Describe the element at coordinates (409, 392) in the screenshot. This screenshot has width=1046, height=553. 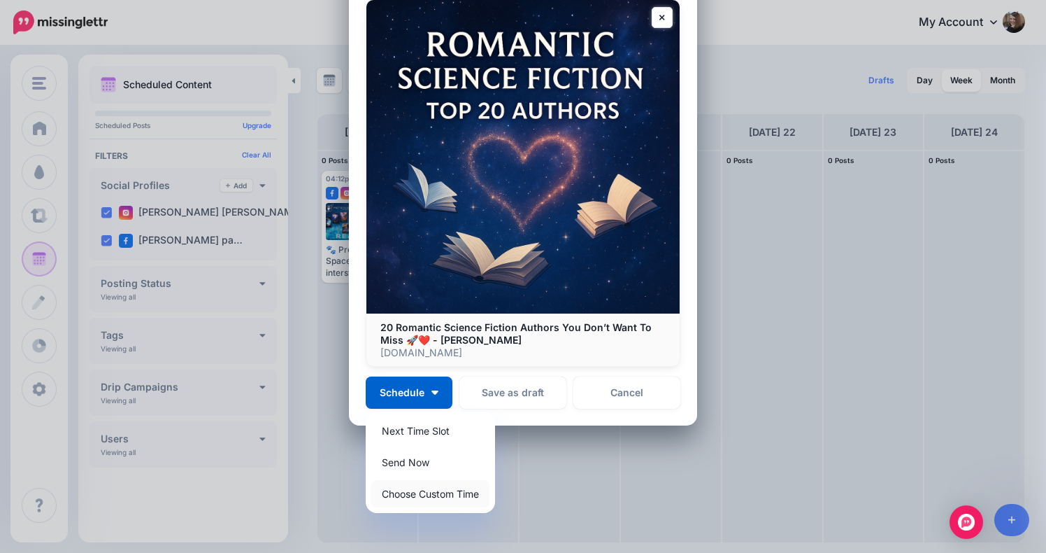
I see `button: Schedule` at that location.